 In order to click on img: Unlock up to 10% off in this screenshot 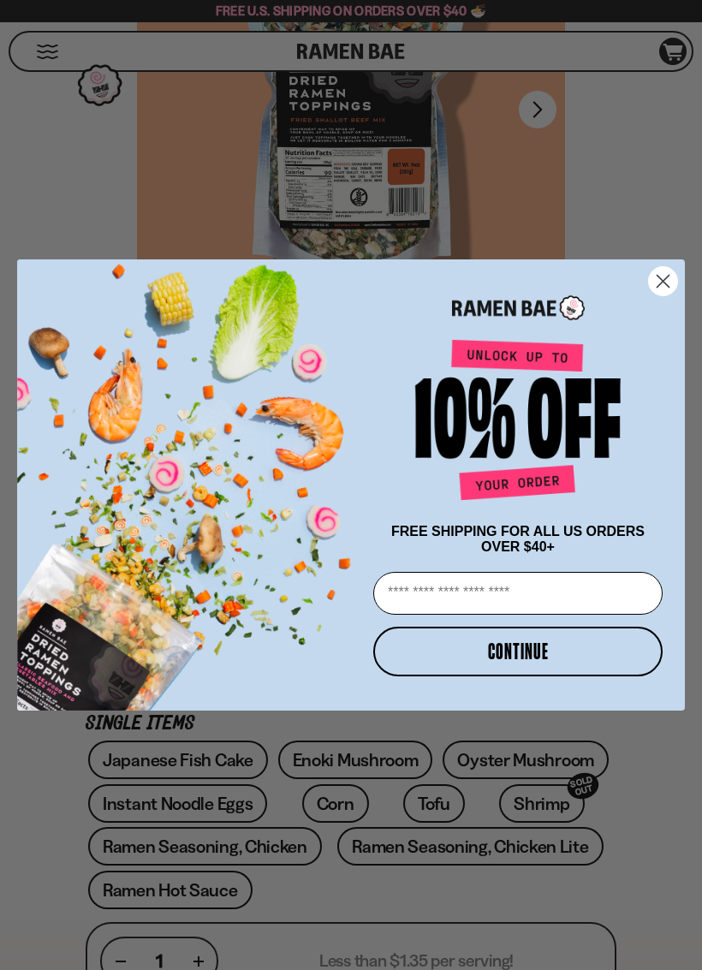, I will do `click(518, 423)`.